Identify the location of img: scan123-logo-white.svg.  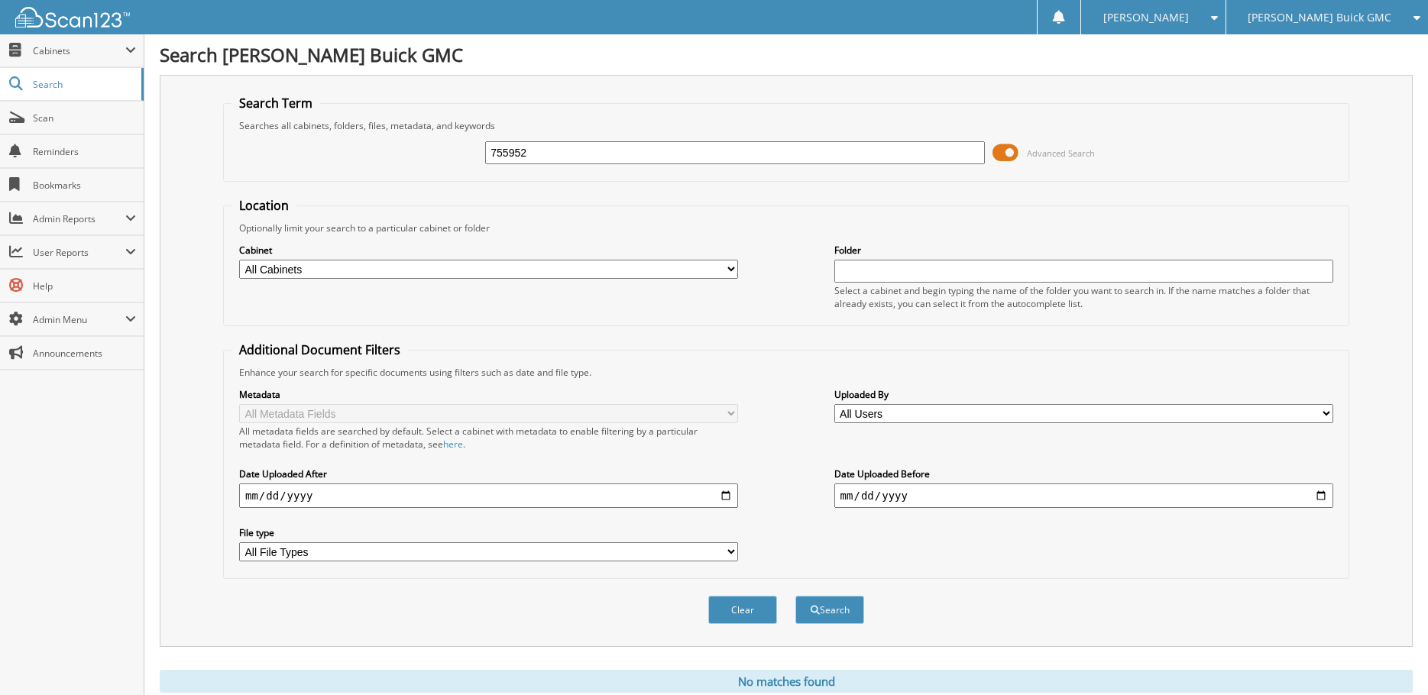
(73, 17).